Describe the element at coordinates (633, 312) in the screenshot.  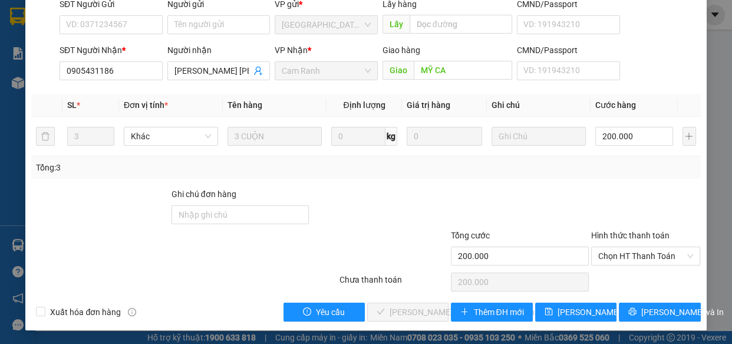
I see `span: printer` at that location.